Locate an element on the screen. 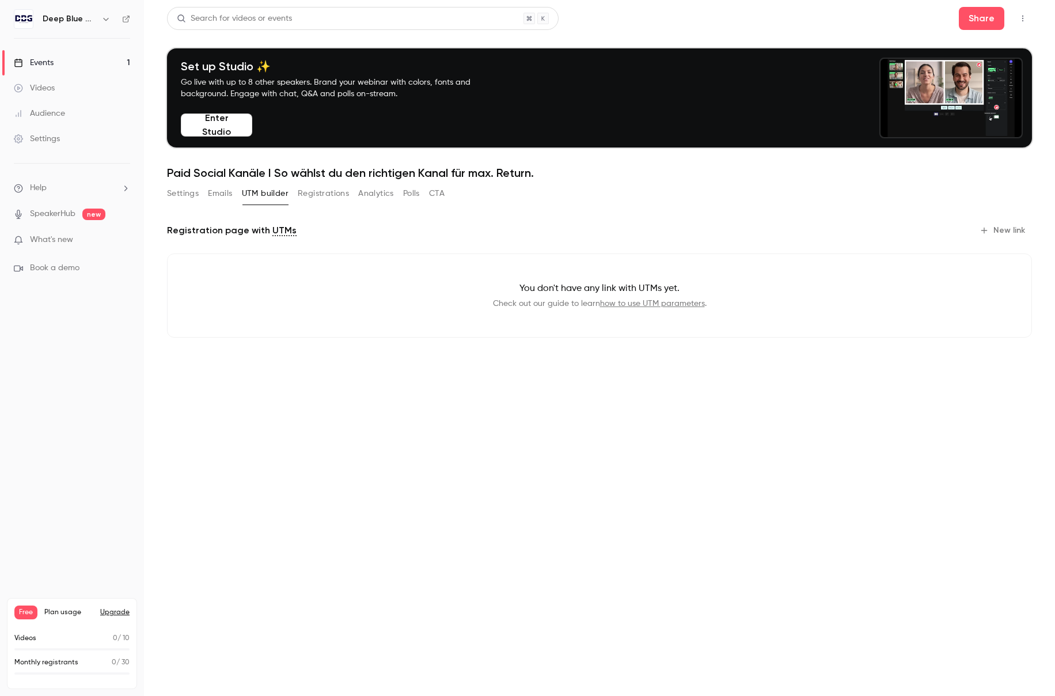 Image resolution: width=1055 pixels, height=696 pixels. span: Help is located at coordinates (38, 188).